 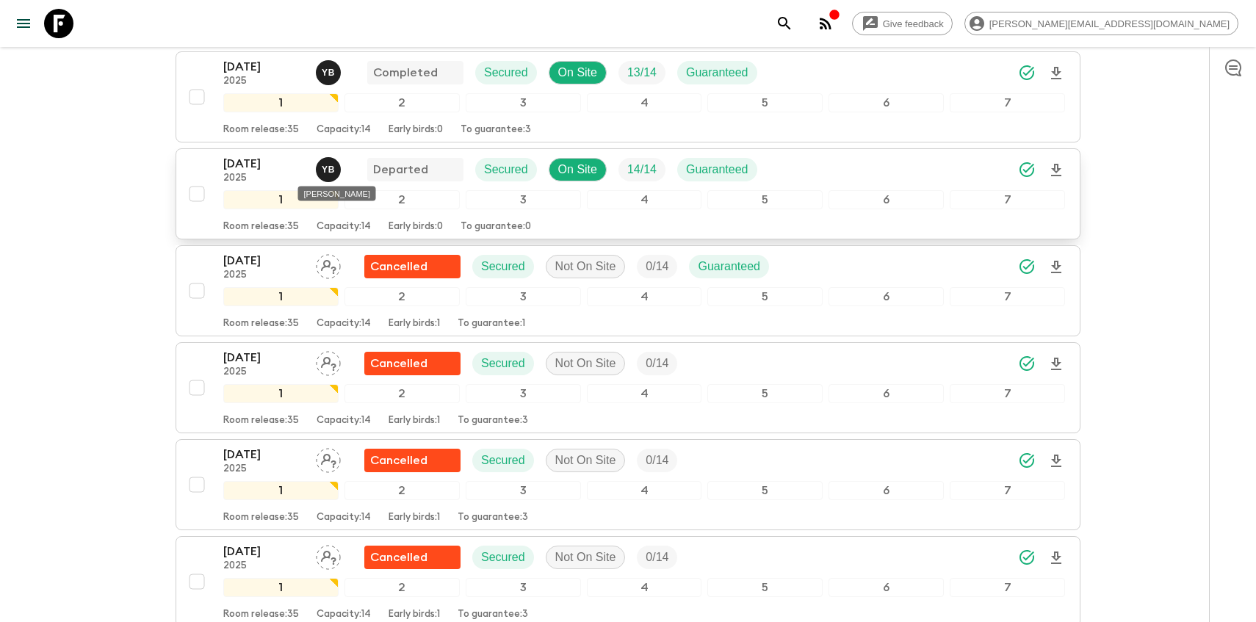 What do you see at coordinates (400, 170) in the screenshot?
I see `p: Departed` at bounding box center [400, 170].